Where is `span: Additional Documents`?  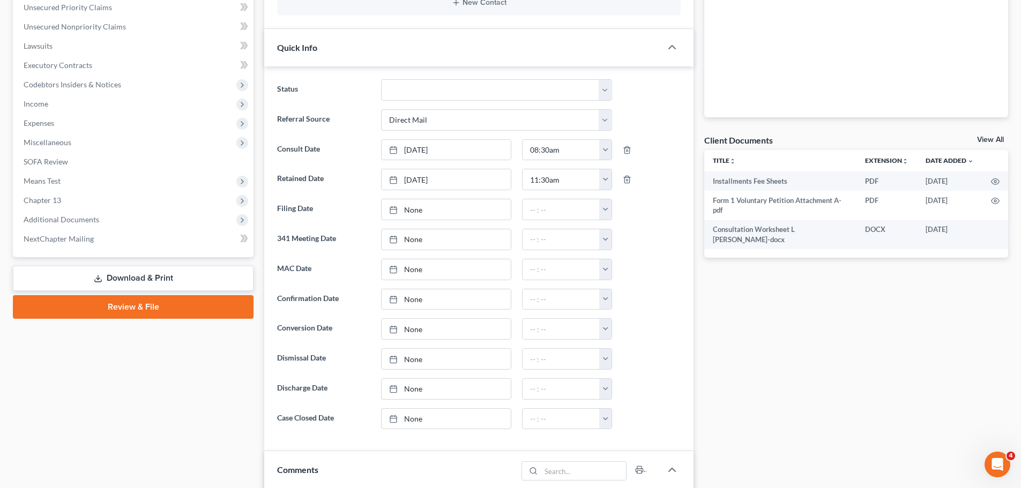
span: Additional Documents is located at coordinates (61, 219).